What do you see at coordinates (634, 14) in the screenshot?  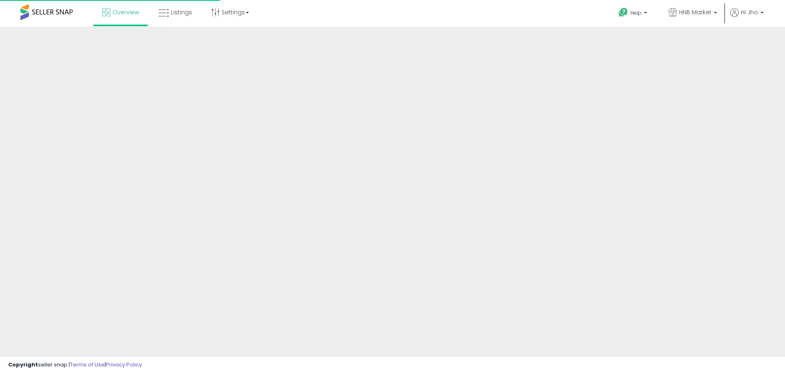 I see `a: Help` at bounding box center [634, 14].